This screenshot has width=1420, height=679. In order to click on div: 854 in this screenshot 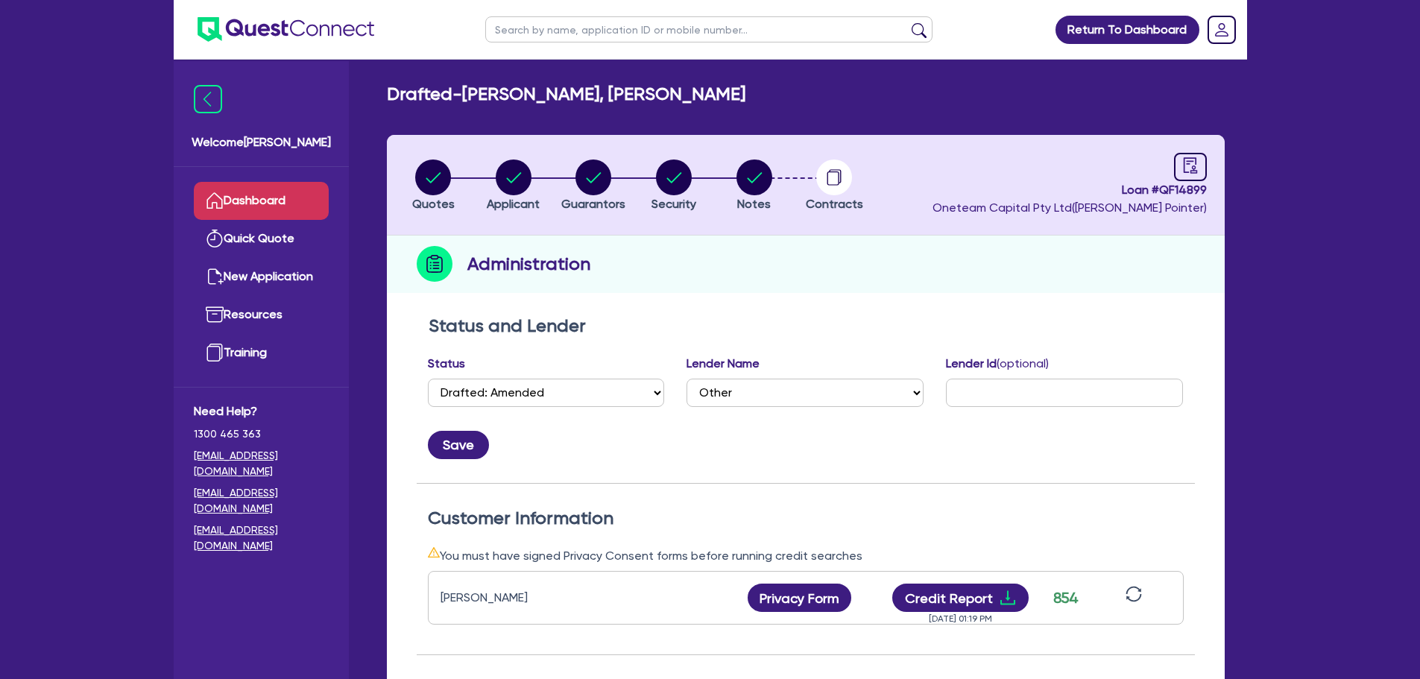, I will do `click(1066, 598)`.